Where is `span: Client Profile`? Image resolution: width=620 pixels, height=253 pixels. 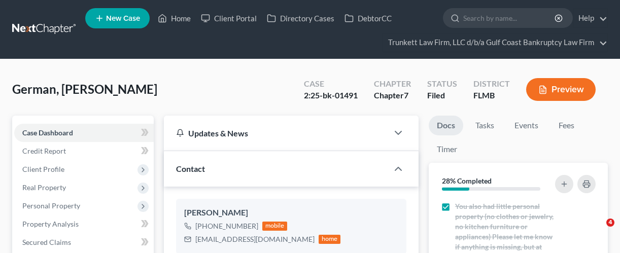
span: Client Profile is located at coordinates (43, 169).